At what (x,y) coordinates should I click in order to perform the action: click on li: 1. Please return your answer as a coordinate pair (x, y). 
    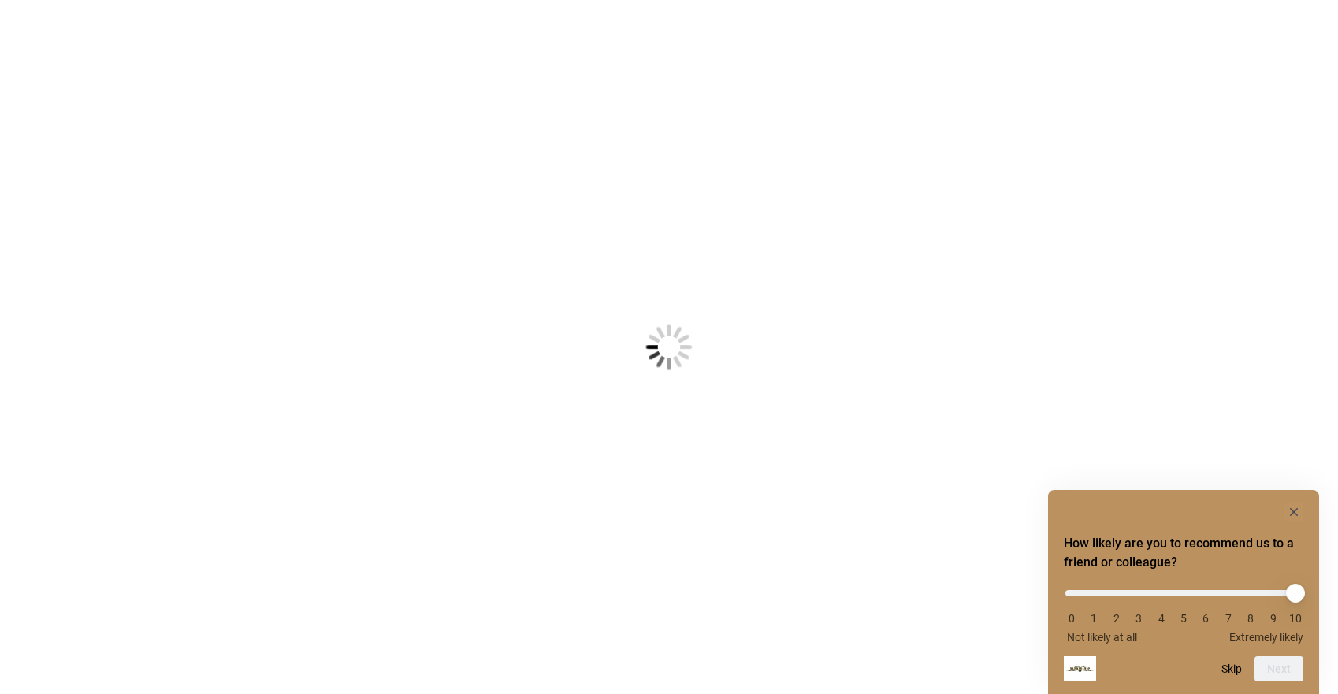
    Looking at the image, I should click on (1094, 619).